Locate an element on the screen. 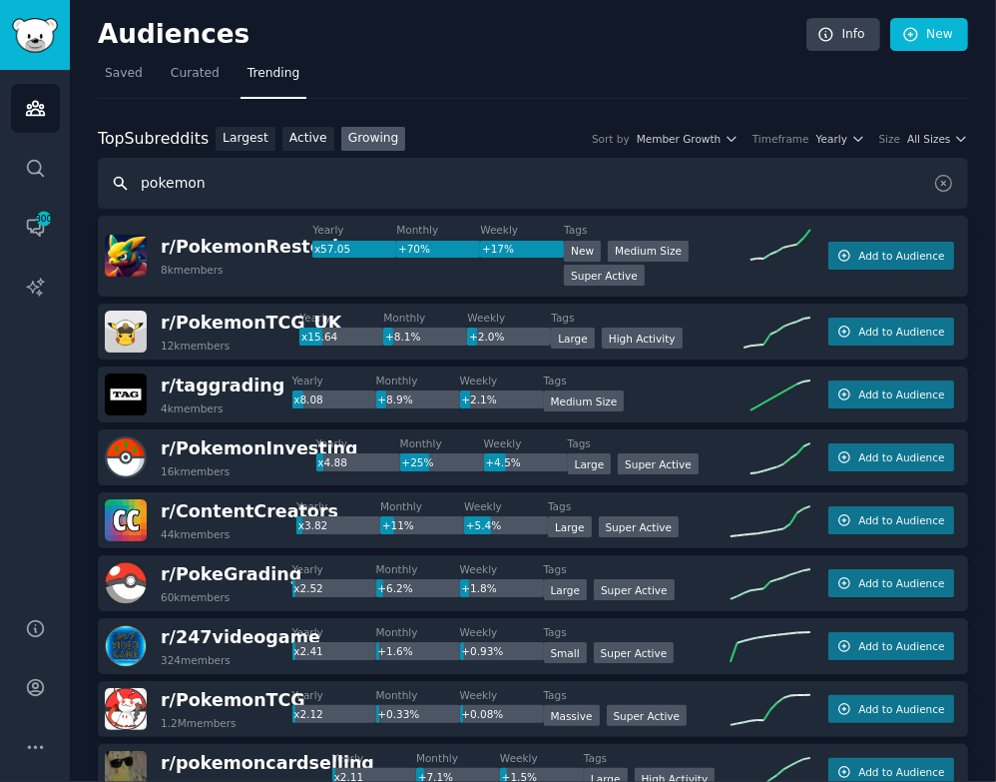 Image resolution: width=996 pixels, height=782 pixels. span: r/ ContentCreators is located at coordinates (250, 511).